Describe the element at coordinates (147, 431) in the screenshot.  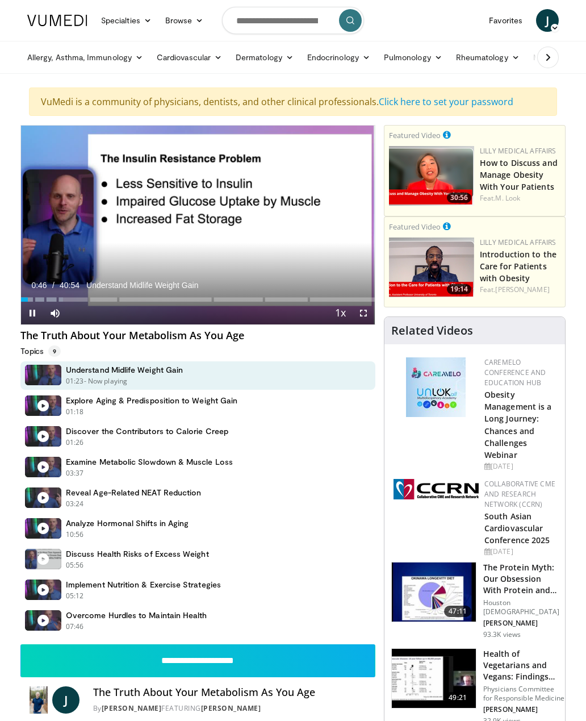
I see `h4: Discover the Contributors to Calorie Creep` at that location.